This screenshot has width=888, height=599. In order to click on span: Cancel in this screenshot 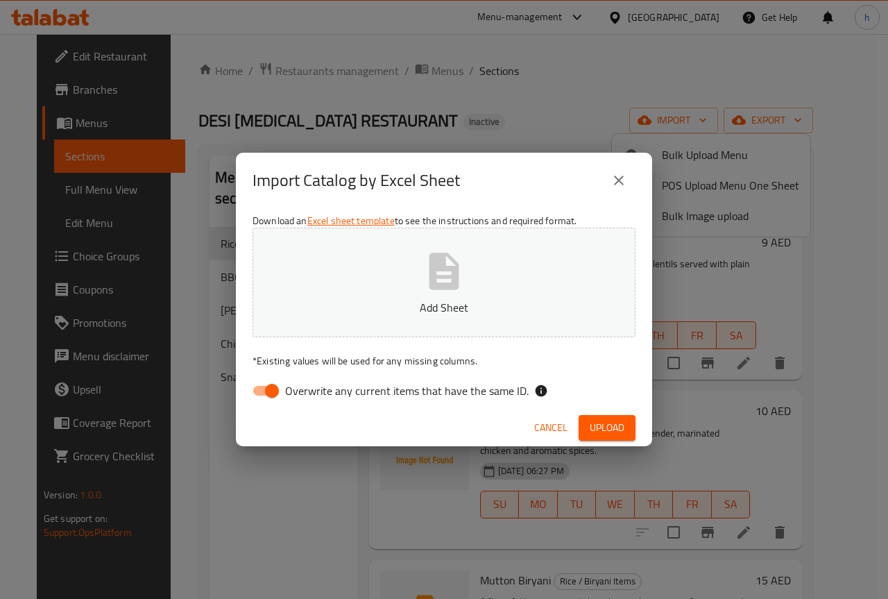, I will do `click(551, 427)`.